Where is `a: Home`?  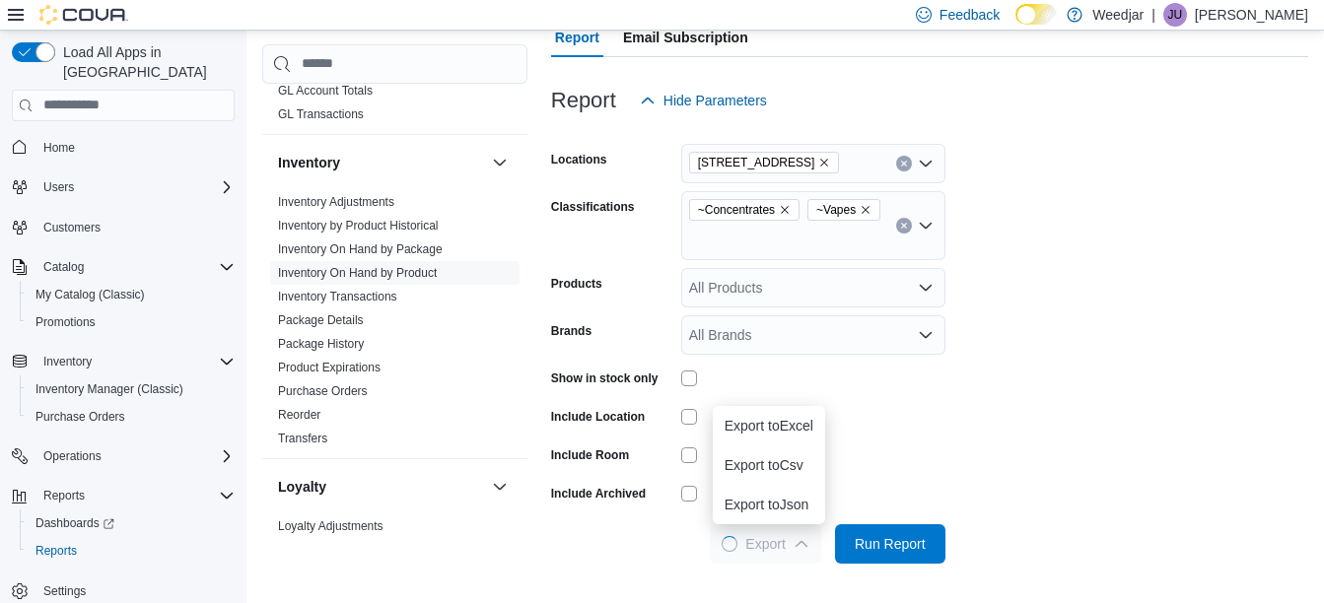 a: Home is located at coordinates (59, 148).